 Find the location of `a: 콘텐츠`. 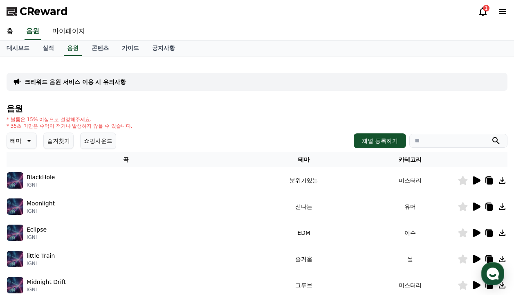

a: 콘텐츠 is located at coordinates (100, 48).